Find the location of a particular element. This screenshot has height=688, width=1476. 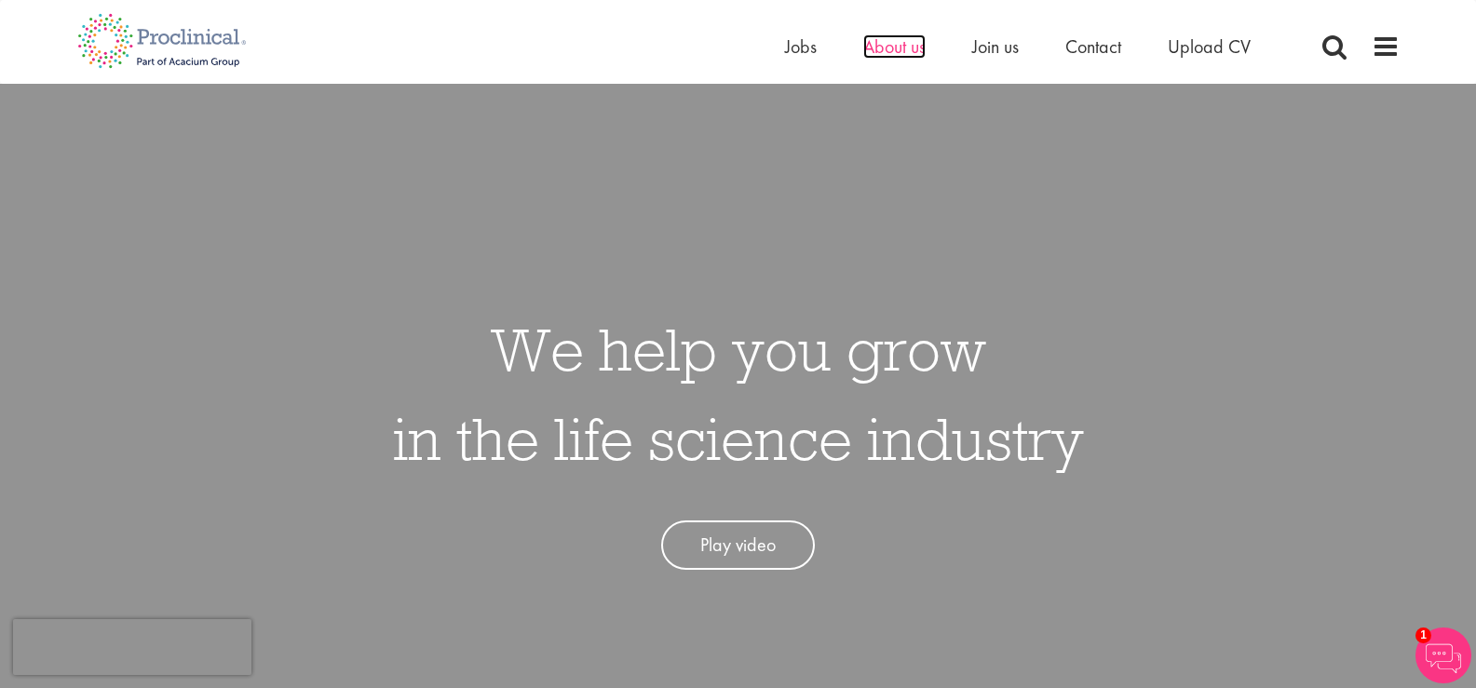

span: Join us is located at coordinates (996, 47).